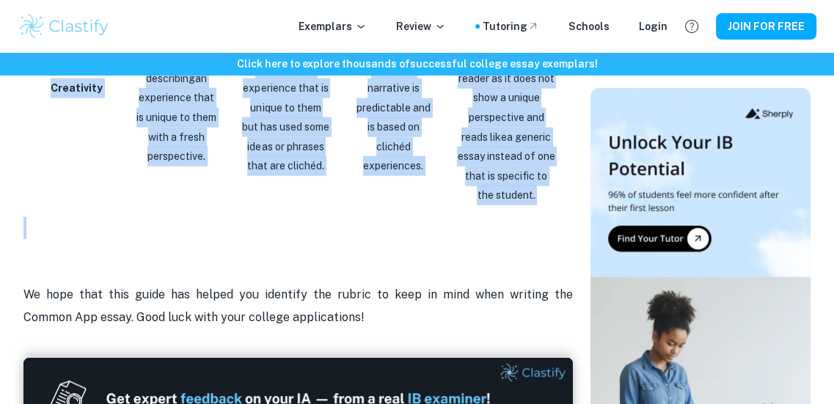 The width and height of the screenshot is (834, 404). Describe the element at coordinates (393, 88) in the screenshot. I see `p: The essay shows minimal creativity. The student's narrative is predictable and is based on cliché...` at that location.